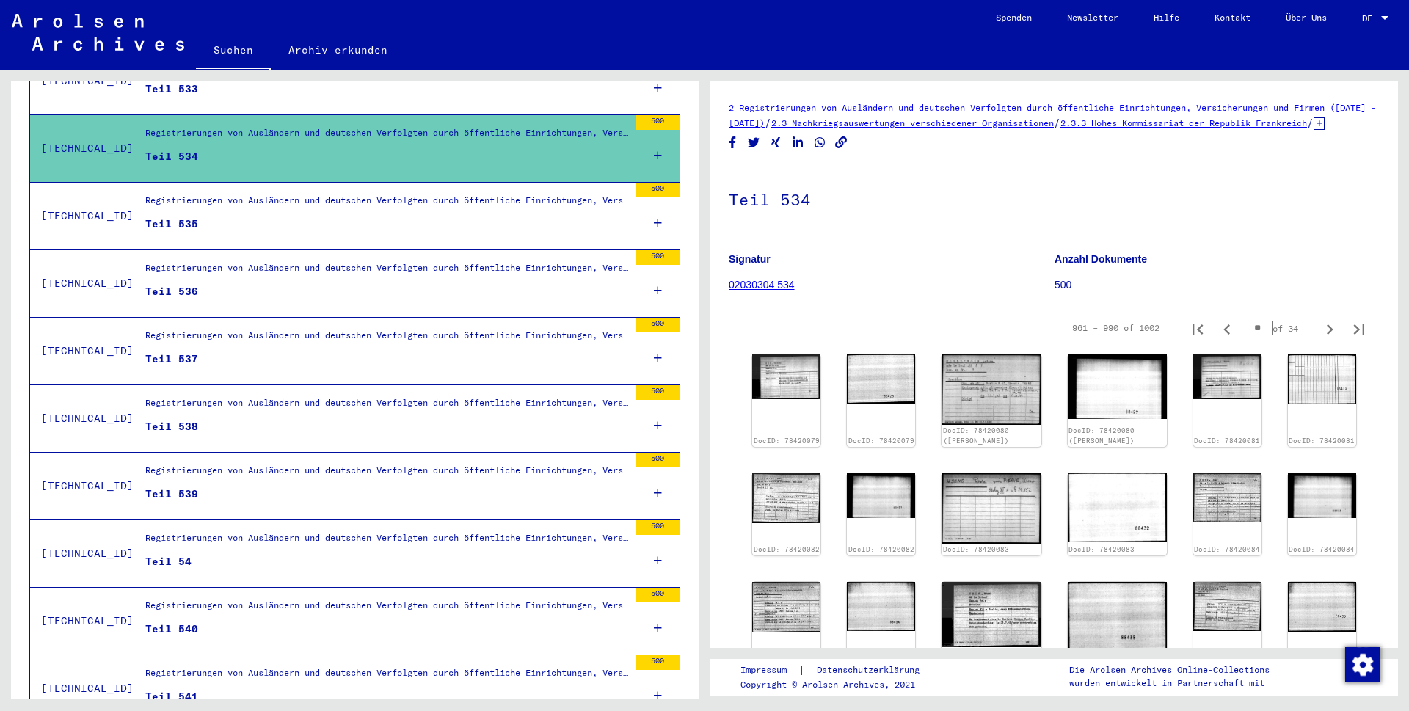 The image size is (1409, 711). Describe the element at coordinates (754, 142) in the screenshot. I see `button: Share on Twitter` at that location.